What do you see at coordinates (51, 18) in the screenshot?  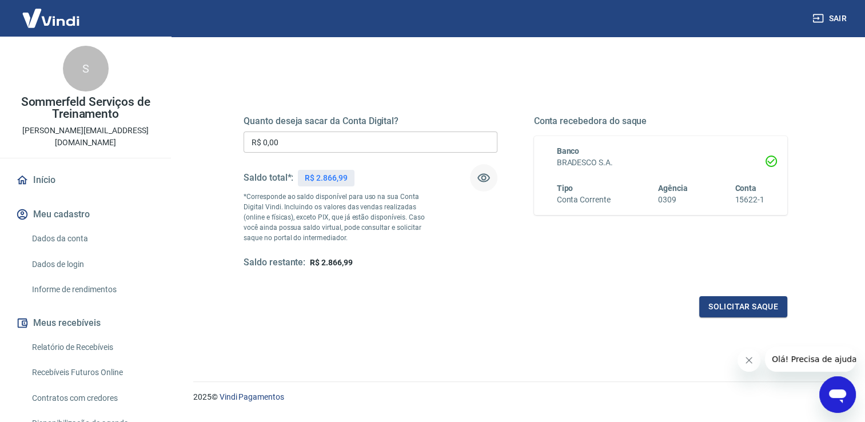 I see `img: Vindi` at bounding box center [51, 18].